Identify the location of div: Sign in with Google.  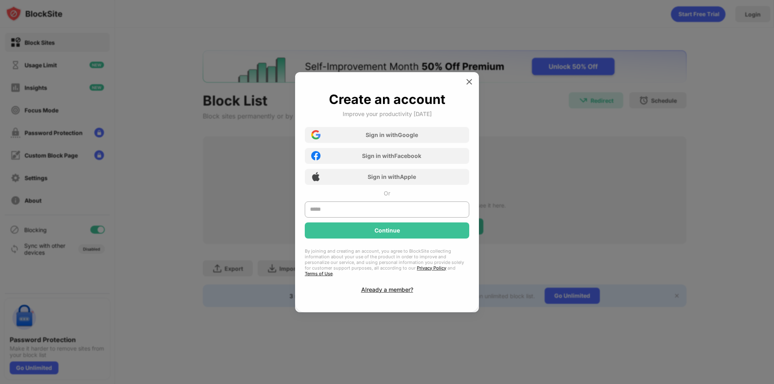
(392, 135).